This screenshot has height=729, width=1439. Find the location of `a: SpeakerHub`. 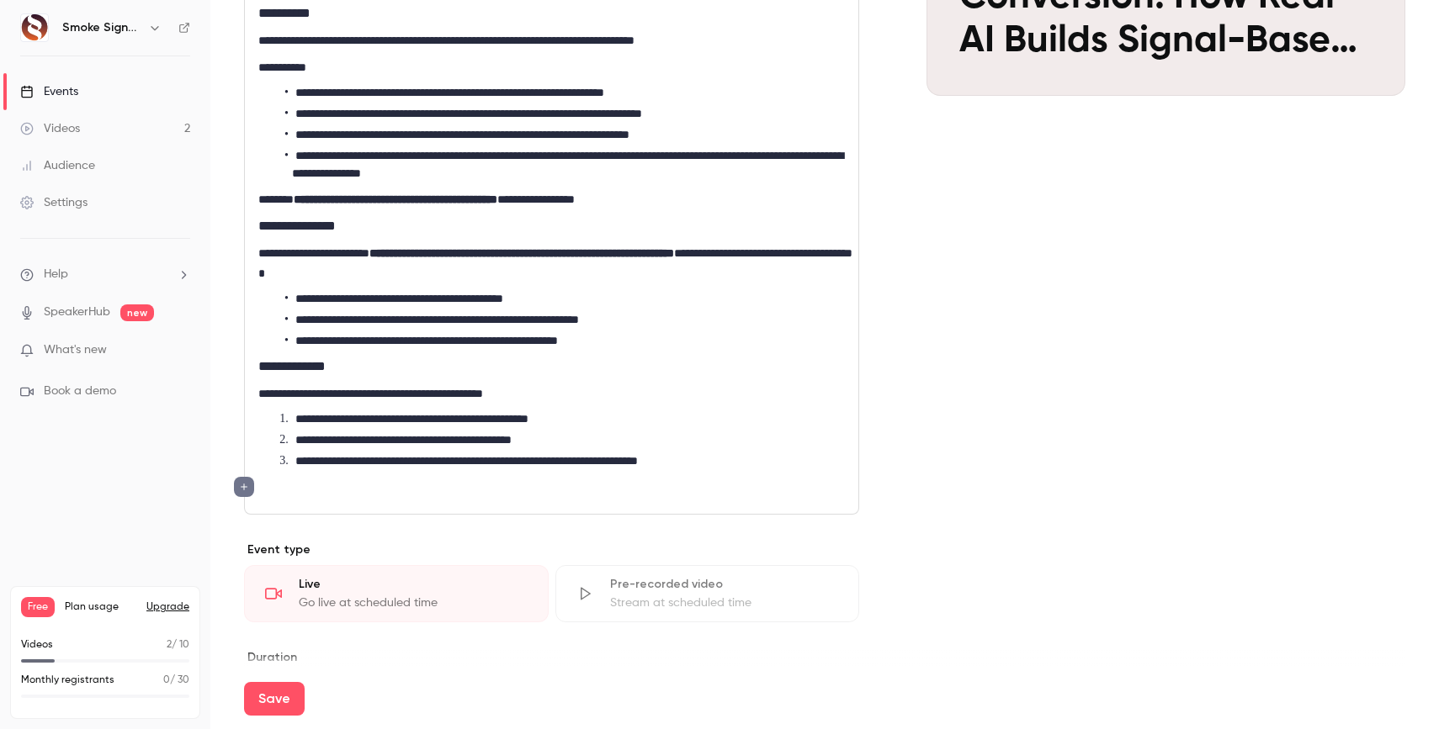

a: SpeakerHub is located at coordinates (77, 312).